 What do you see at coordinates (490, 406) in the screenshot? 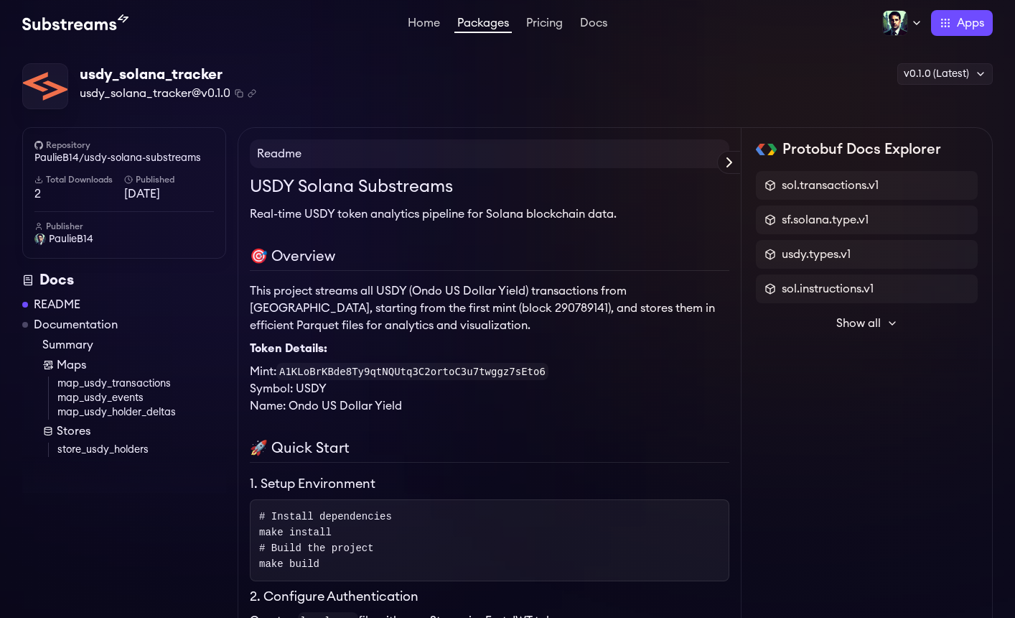
I see `li: Name: Ondo US Dollar Yield` at bounding box center [490, 406].